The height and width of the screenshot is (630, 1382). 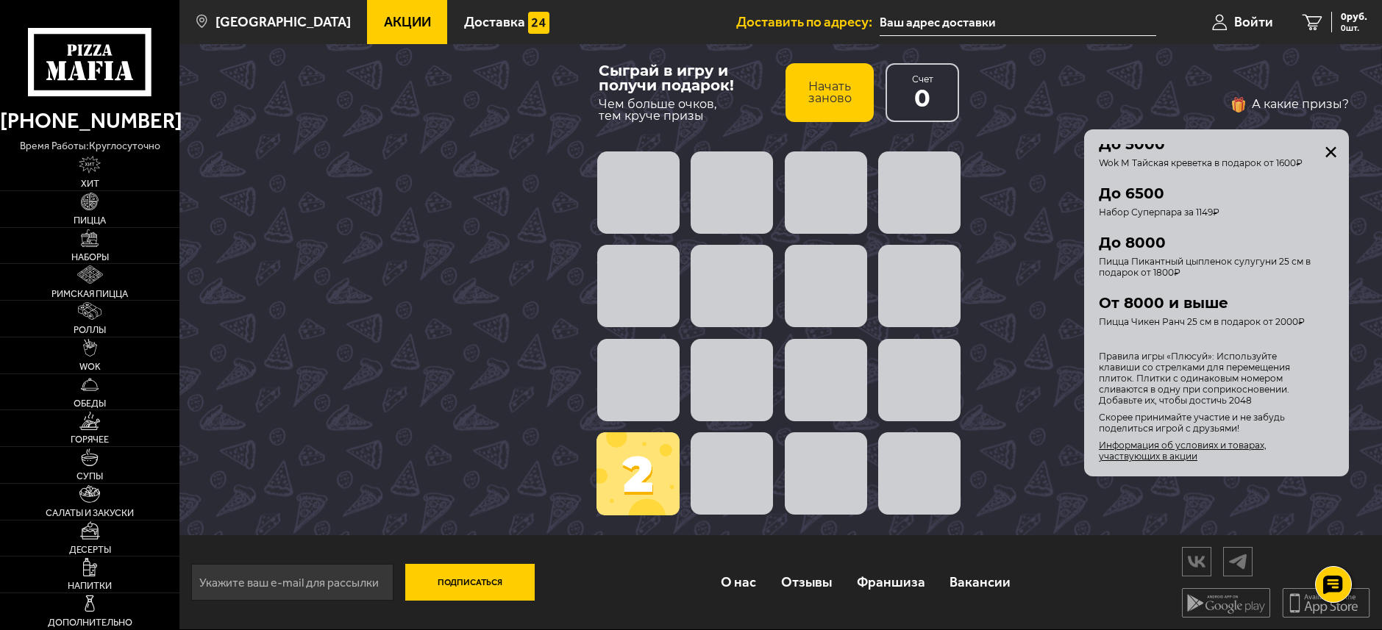 What do you see at coordinates (90, 550) in the screenshot?
I see `span: Десерты` at bounding box center [90, 550].